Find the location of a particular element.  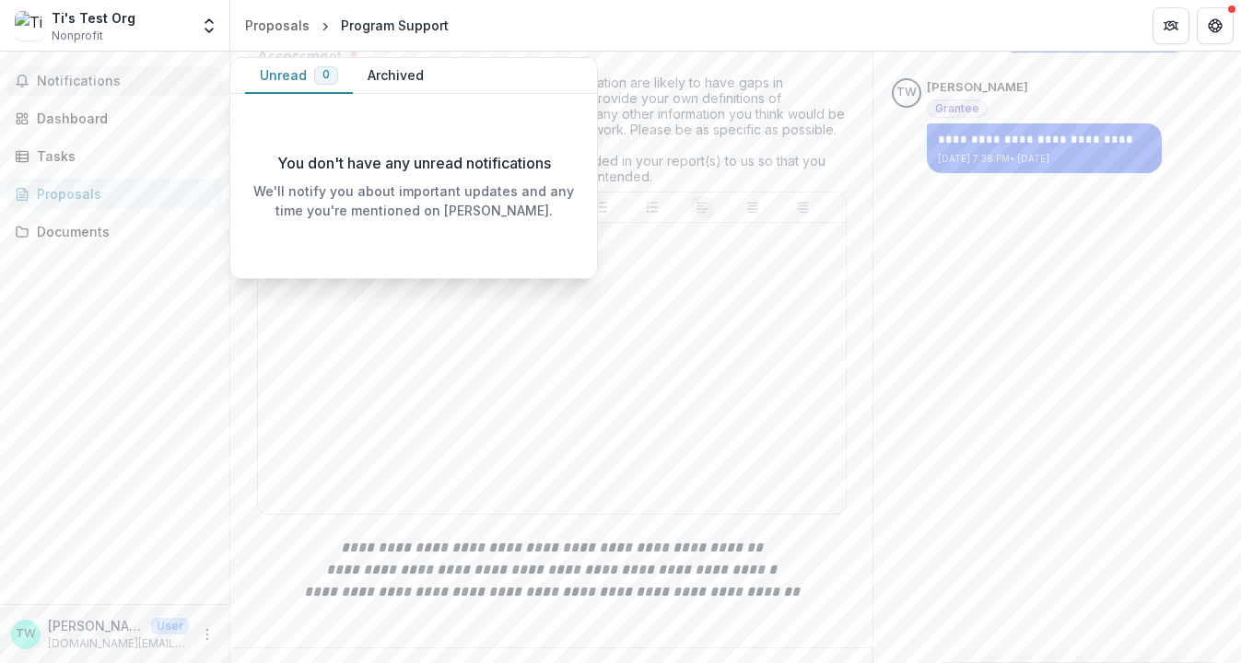

div: Ti's Test Org is located at coordinates (93, 18).